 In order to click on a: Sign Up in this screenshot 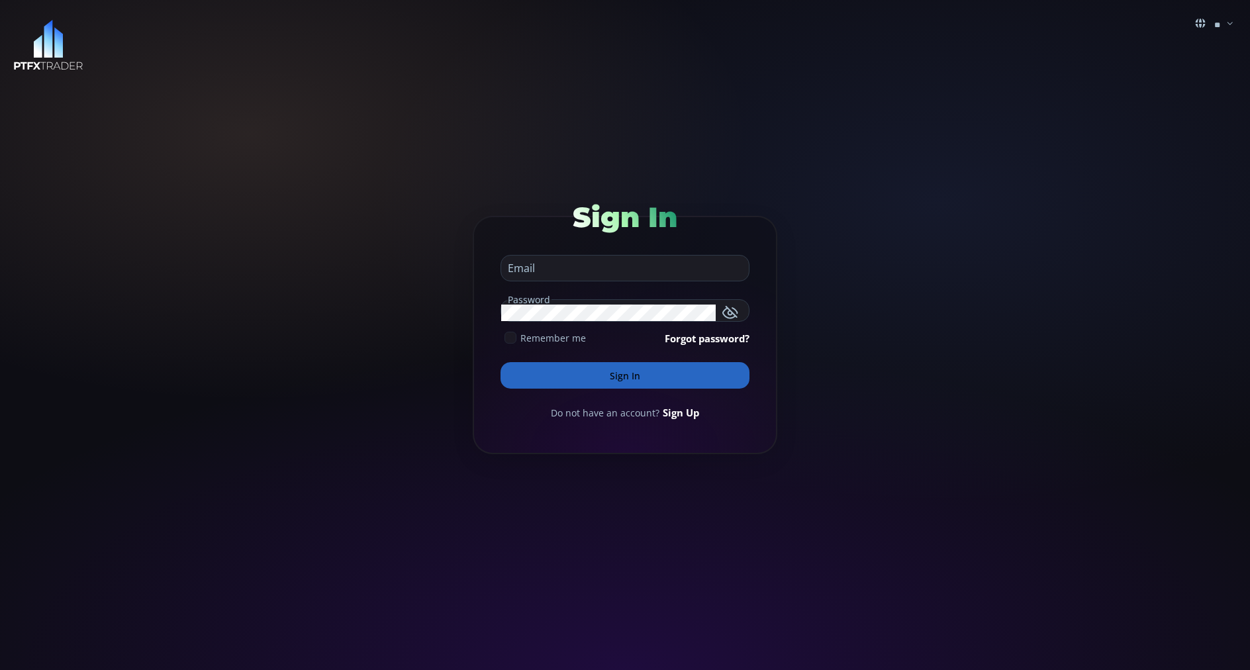, I will do `click(681, 413)`.